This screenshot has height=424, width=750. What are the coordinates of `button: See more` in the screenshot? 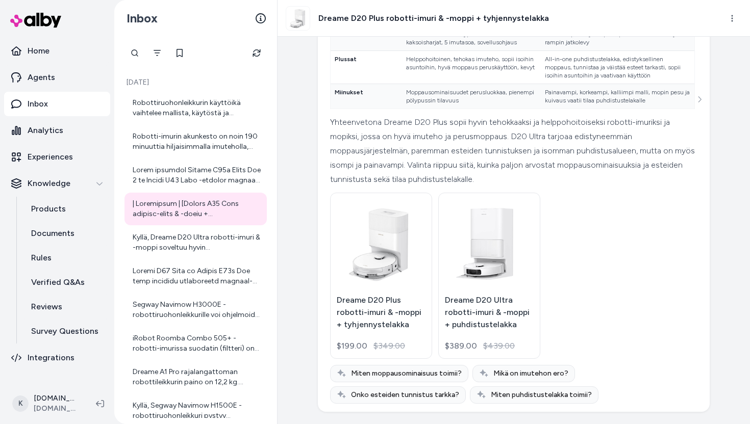 It's located at (699, 99).